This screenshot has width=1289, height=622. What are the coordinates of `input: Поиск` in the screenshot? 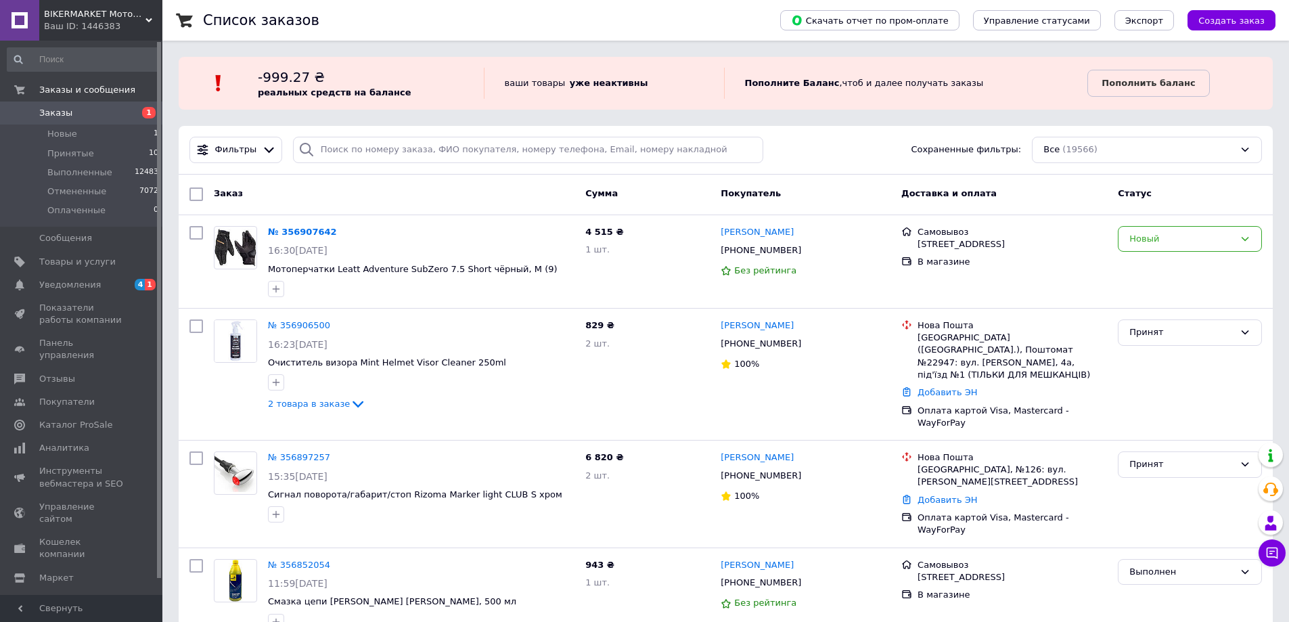 It's located at (83, 60).